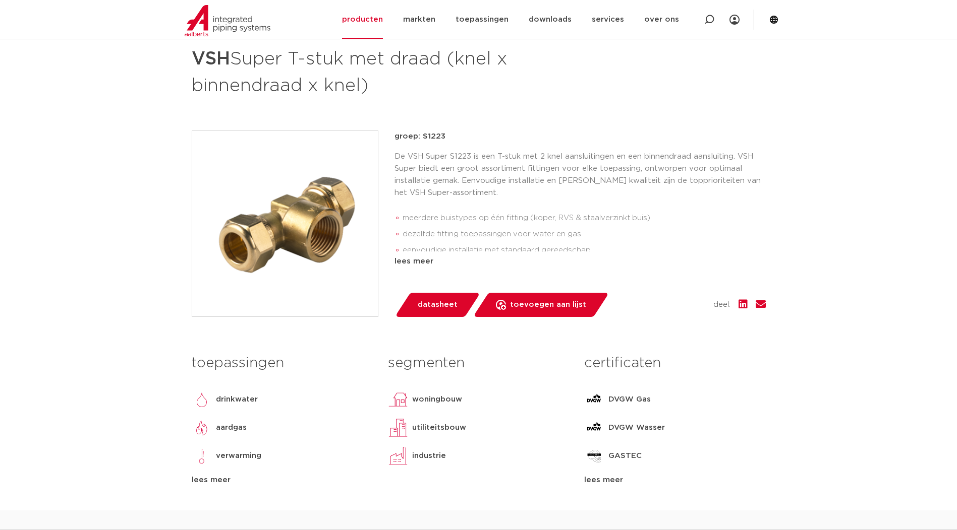 This screenshot has width=957, height=530. I want to click on li: eenvoudige installatie met standaard gereedschap, so click(584, 251).